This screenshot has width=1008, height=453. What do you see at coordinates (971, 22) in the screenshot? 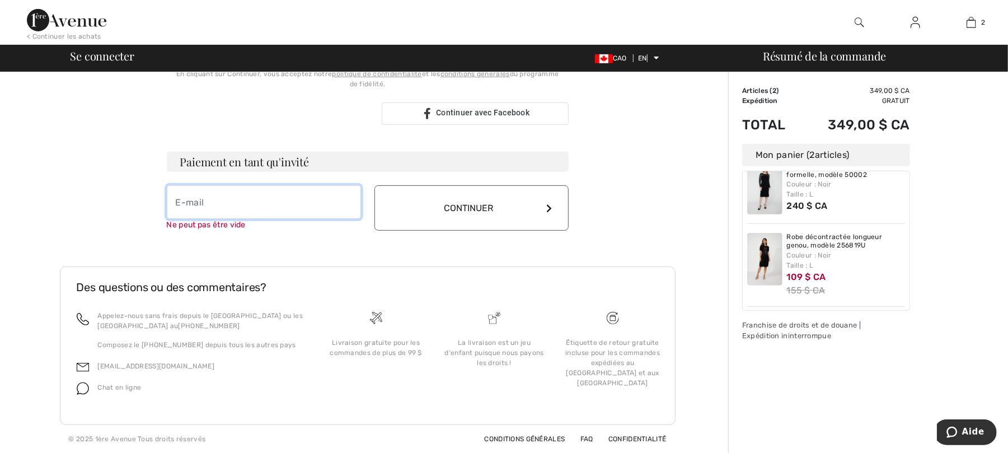
I see `a: 2` at bounding box center [971, 22].